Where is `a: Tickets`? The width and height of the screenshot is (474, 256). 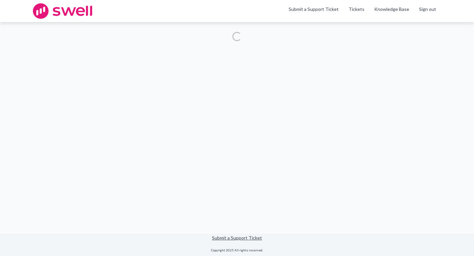
a: Tickets is located at coordinates (357, 9).